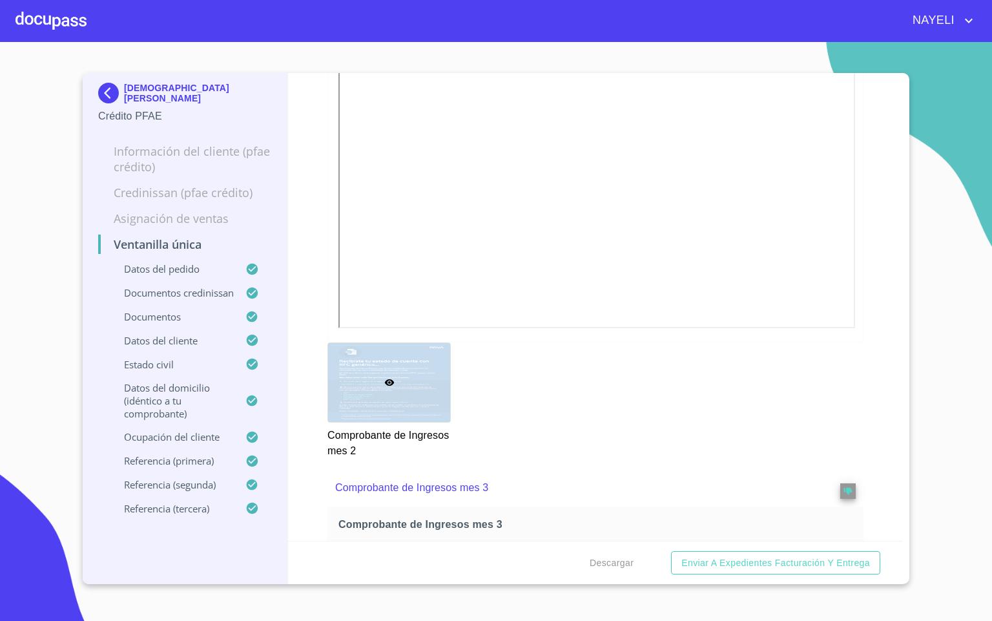 The height and width of the screenshot is (621, 992). I want to click on p: Referencia (segunda), so click(172, 485).